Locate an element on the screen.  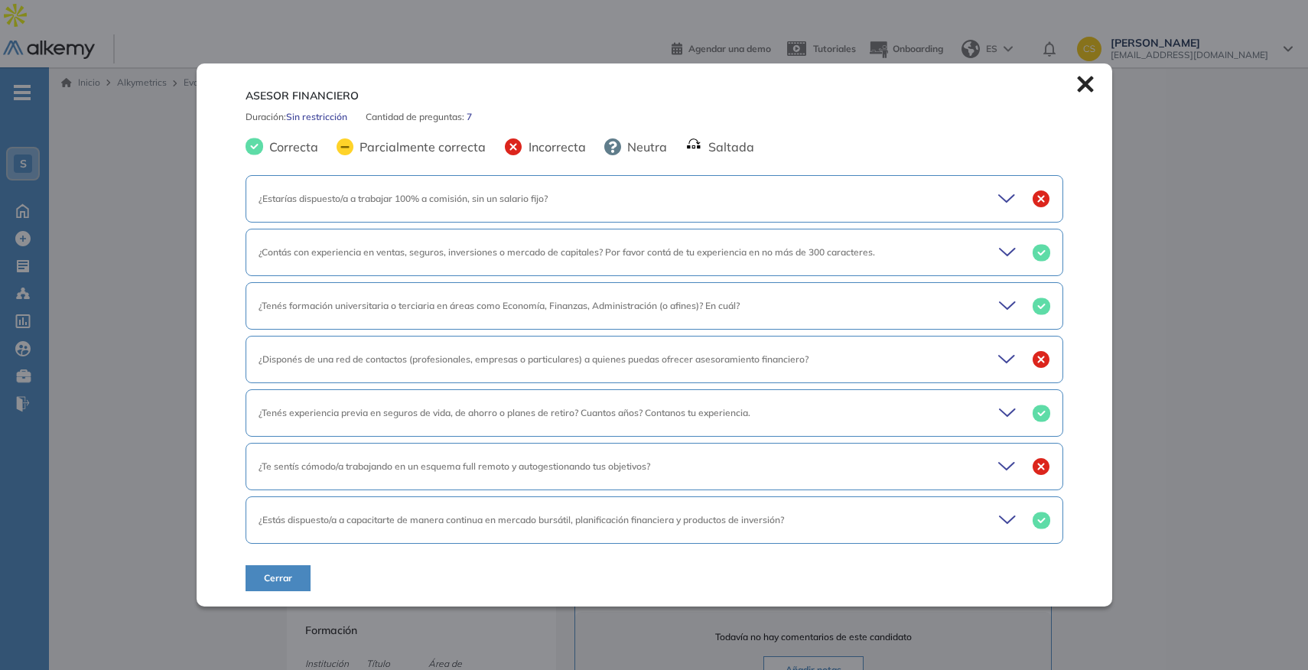
span: Correcta is located at coordinates (291, 147).